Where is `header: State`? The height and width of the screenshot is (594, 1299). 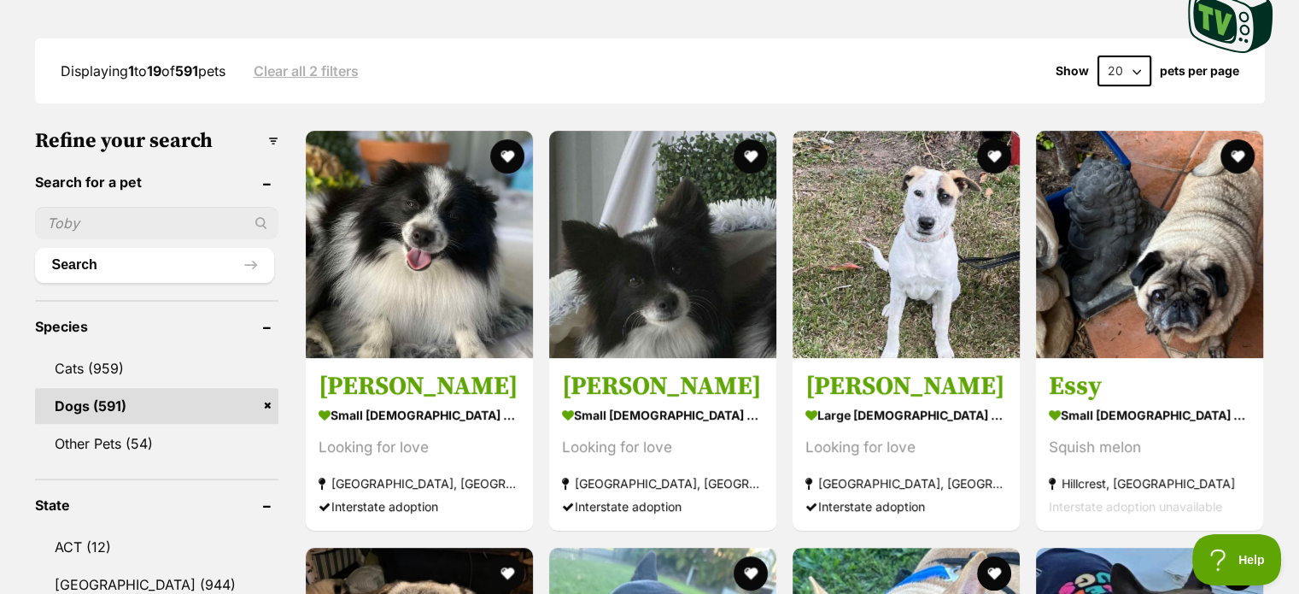 header: State is located at coordinates (156, 505).